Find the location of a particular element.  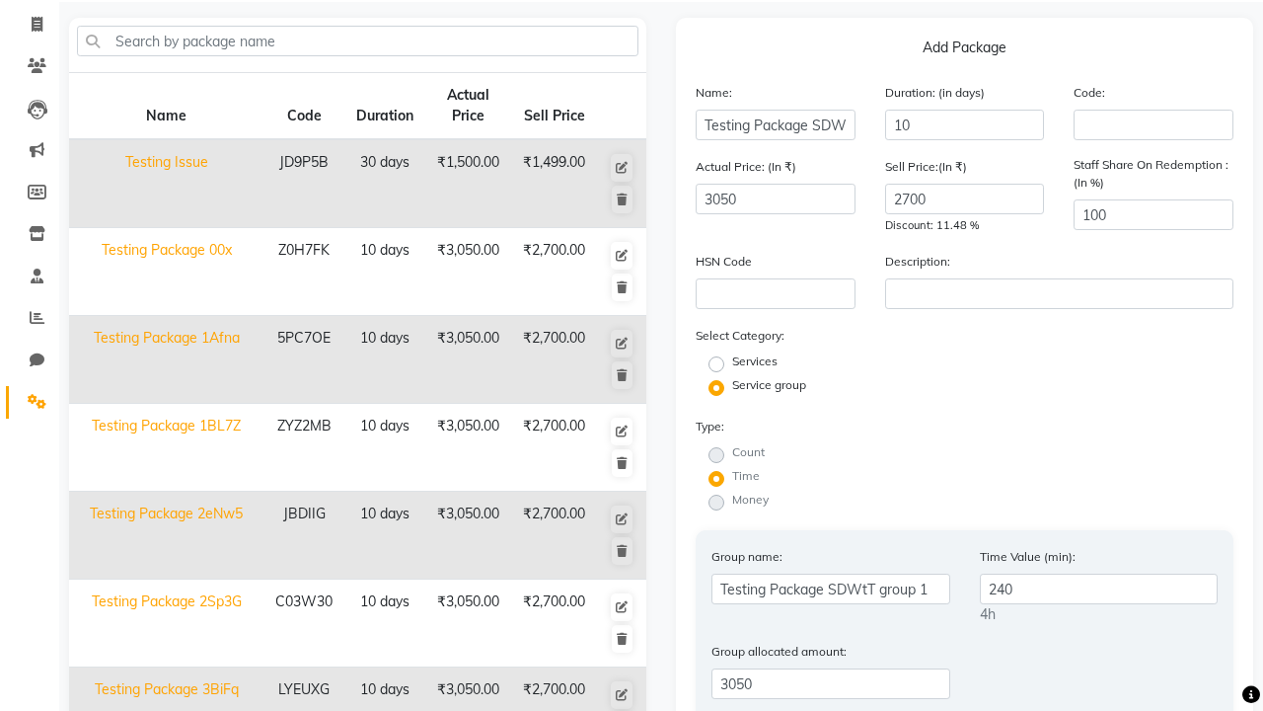

th: Actual Price is located at coordinates (468, 107).